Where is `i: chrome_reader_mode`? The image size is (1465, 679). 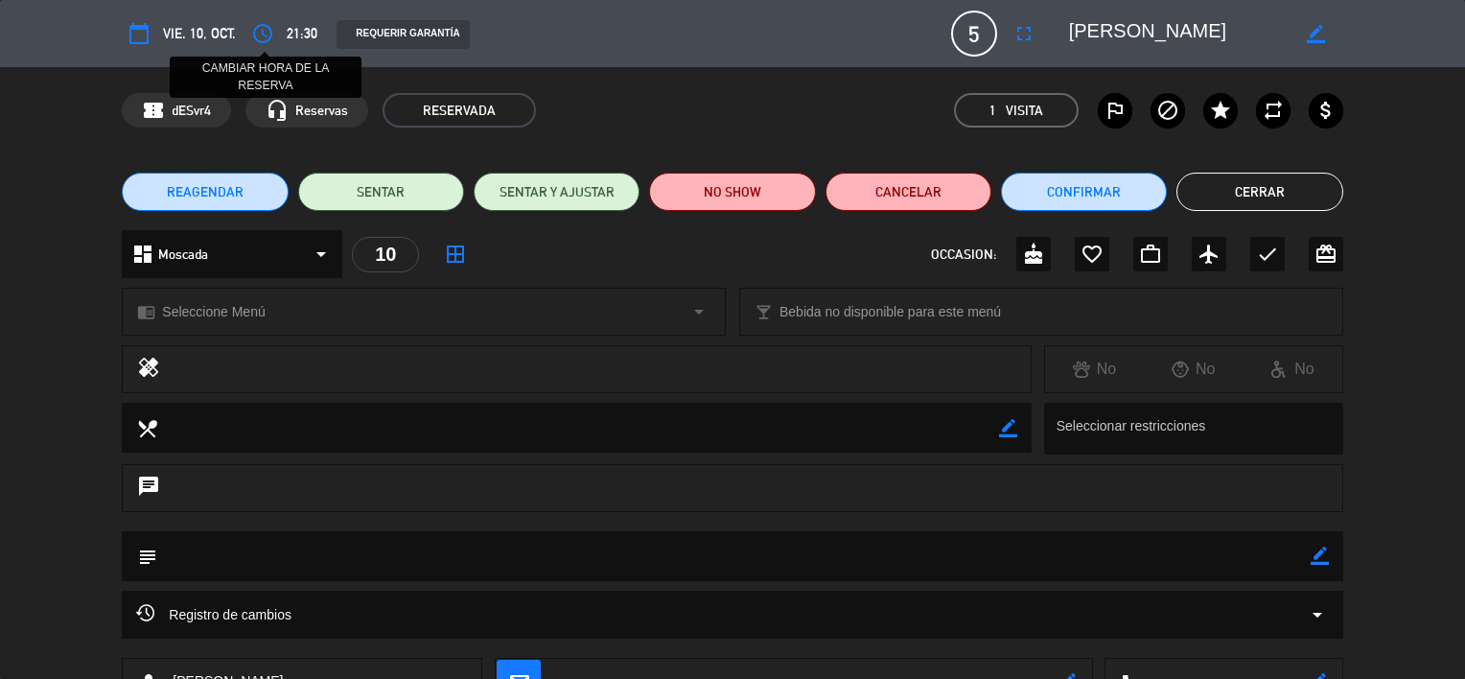
i: chrome_reader_mode is located at coordinates (146, 312).